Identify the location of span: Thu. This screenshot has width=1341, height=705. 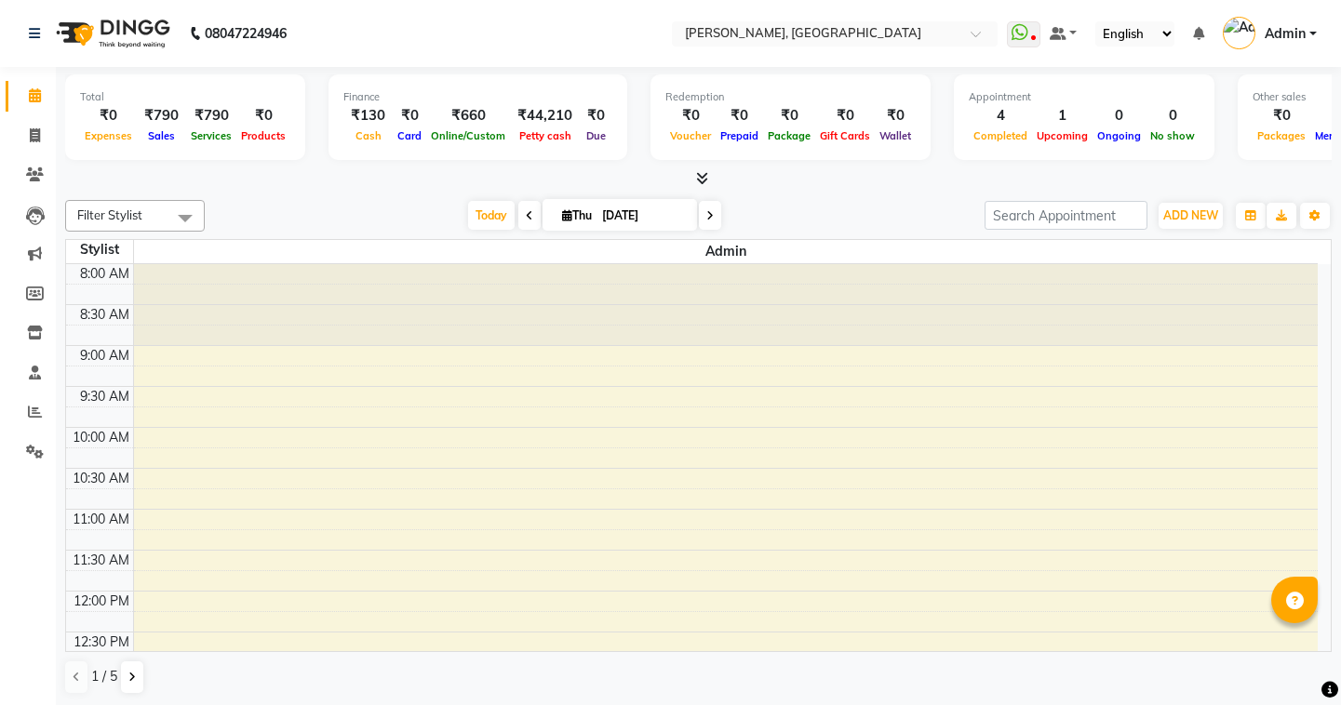
(577, 215).